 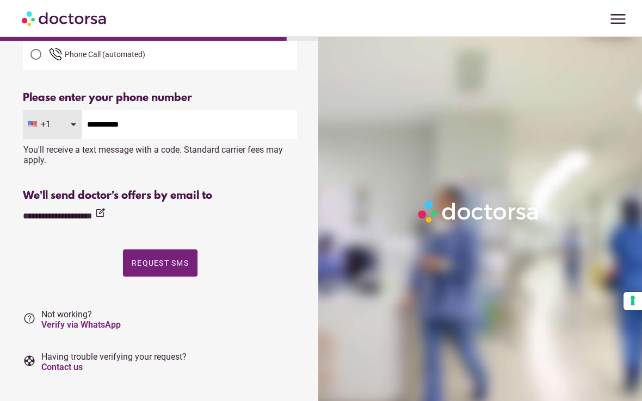 I want to click on span: Having trouble verifying your request?, so click(x=114, y=362).